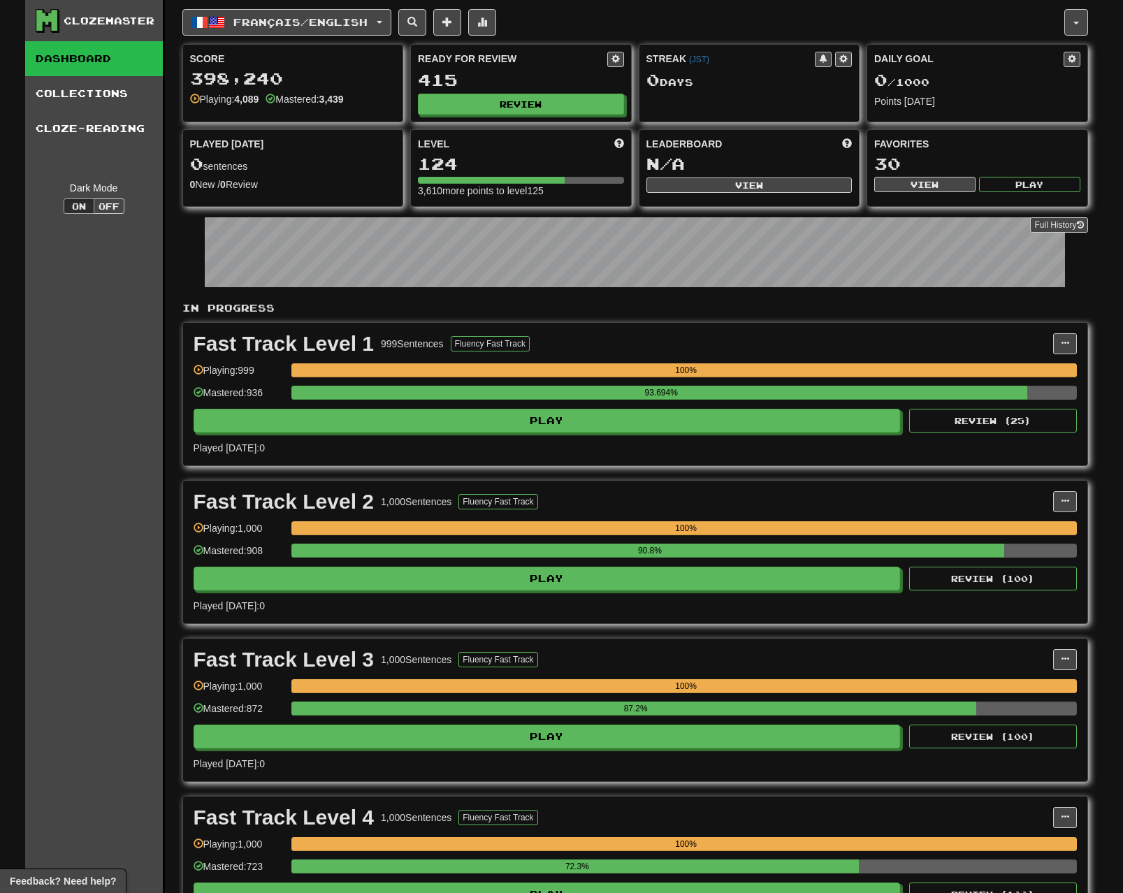 Image resolution: width=1123 pixels, height=893 pixels. I want to click on div: Fast Track Level 3, so click(284, 660).